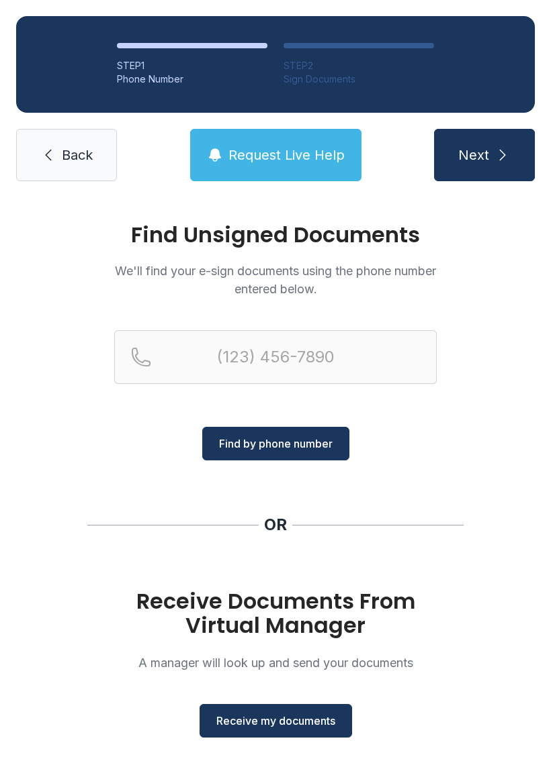 This screenshot has height=759, width=551. What do you see at coordinates (275, 280) in the screenshot?
I see `p: We'll find your e-sign documents using the phone number entered below.` at bounding box center [275, 280].